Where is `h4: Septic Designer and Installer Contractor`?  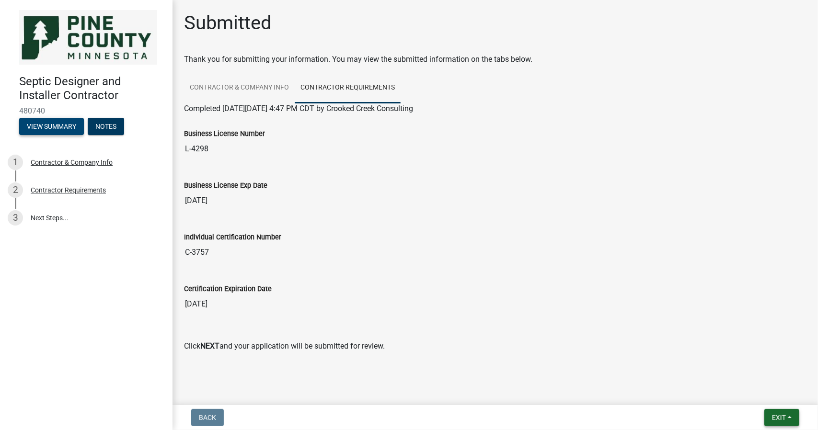
h4: Septic Designer and Installer Contractor is located at coordinates (92, 89).